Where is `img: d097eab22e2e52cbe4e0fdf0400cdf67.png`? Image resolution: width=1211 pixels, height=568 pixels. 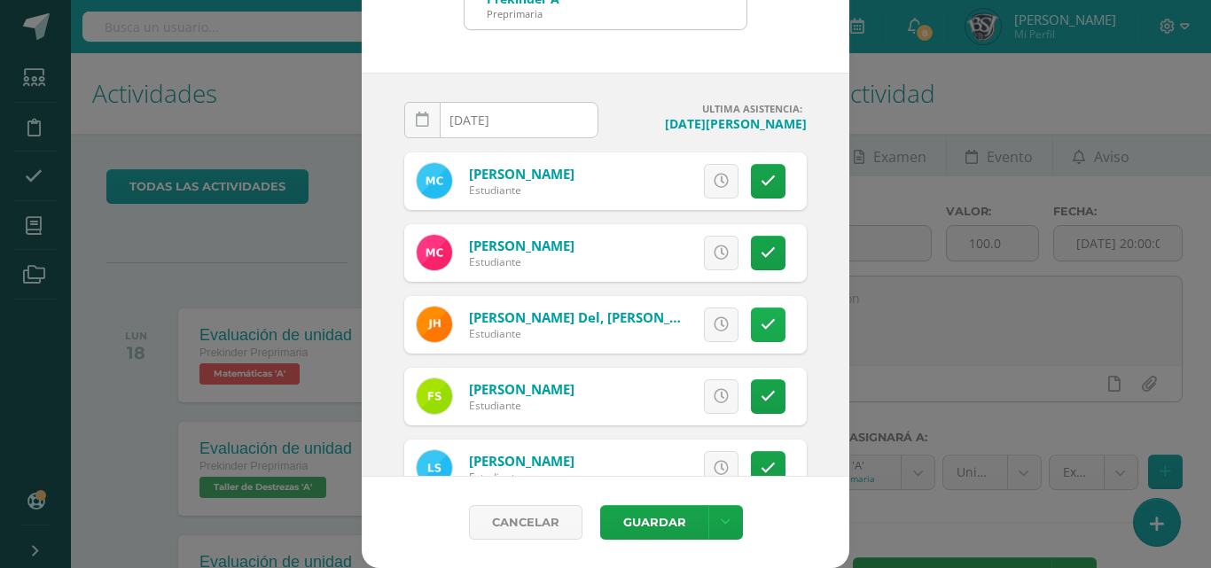
img: d097eab22e2e52cbe4e0fdf0400cdf67.png is located at coordinates (434, 468).